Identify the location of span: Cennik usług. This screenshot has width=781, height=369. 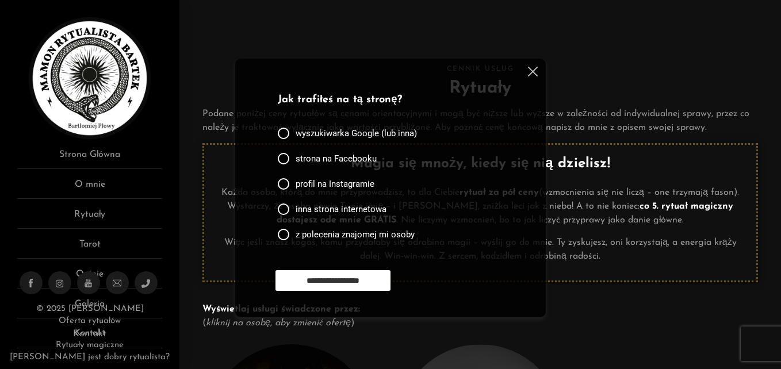
(480, 69).